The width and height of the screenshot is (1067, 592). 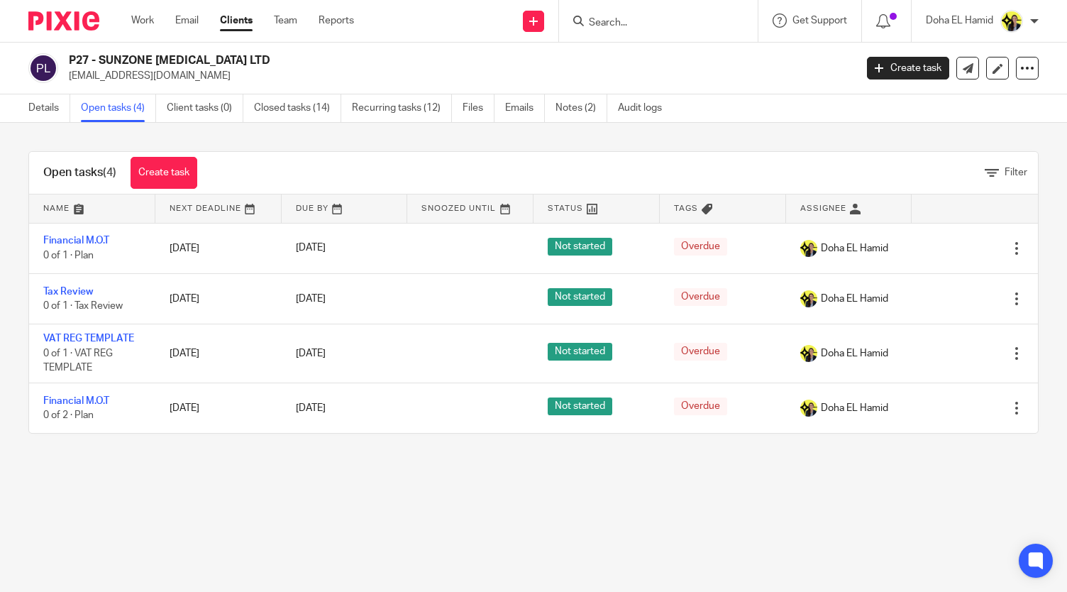 I want to click on a: Files, so click(x=478, y=108).